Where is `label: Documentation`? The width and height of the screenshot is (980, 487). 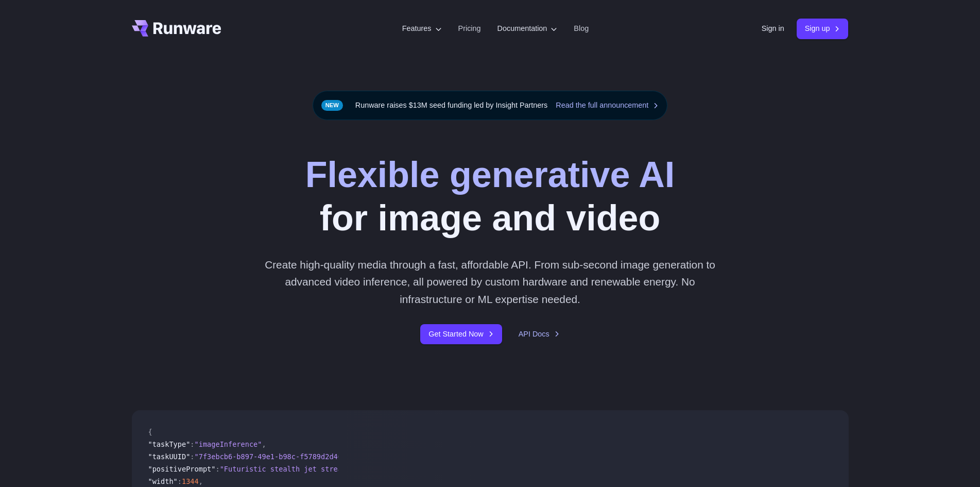 label: Documentation is located at coordinates (527, 28).